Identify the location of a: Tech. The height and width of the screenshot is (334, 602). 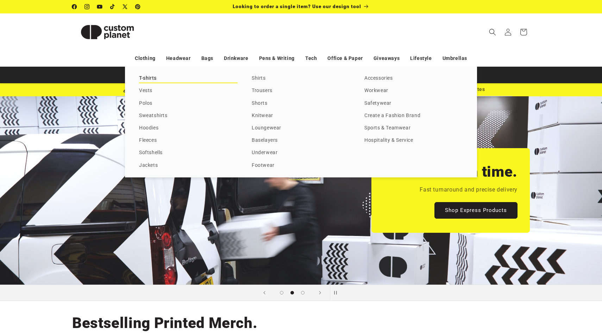
(311, 58).